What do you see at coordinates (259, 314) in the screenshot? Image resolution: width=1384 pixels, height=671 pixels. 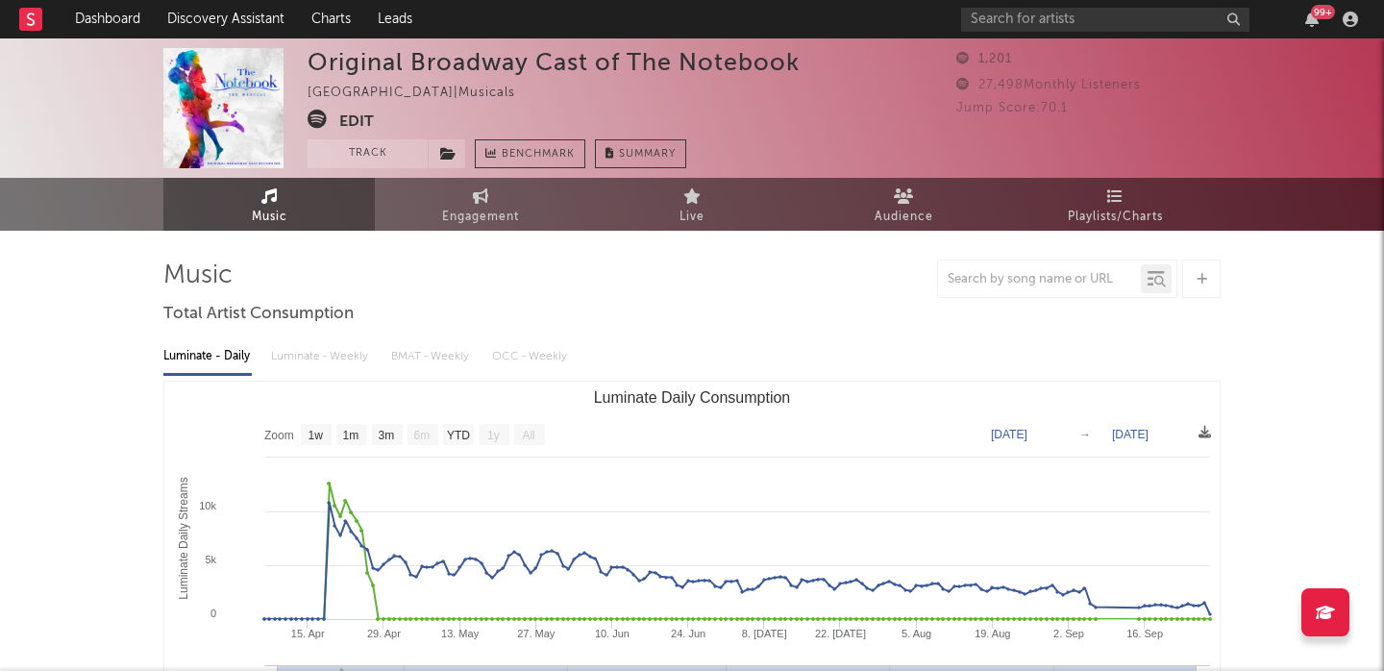 I see `span: Total Artist Consumption` at bounding box center [259, 314].